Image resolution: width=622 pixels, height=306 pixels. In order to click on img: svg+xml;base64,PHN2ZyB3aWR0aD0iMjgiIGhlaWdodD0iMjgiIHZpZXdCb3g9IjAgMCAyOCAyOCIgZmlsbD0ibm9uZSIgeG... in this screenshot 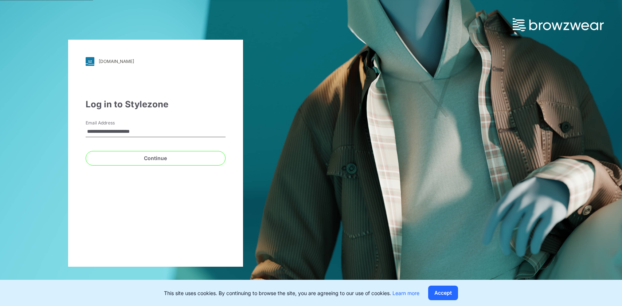, I will do `click(90, 62)`.